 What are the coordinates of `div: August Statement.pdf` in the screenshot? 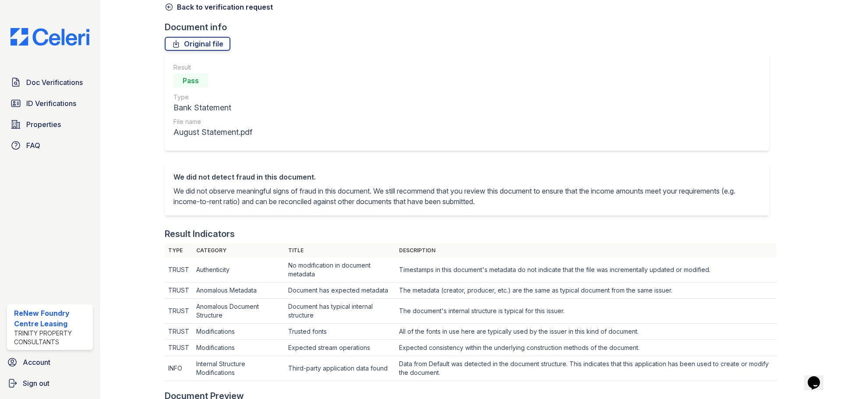 It's located at (213, 132).